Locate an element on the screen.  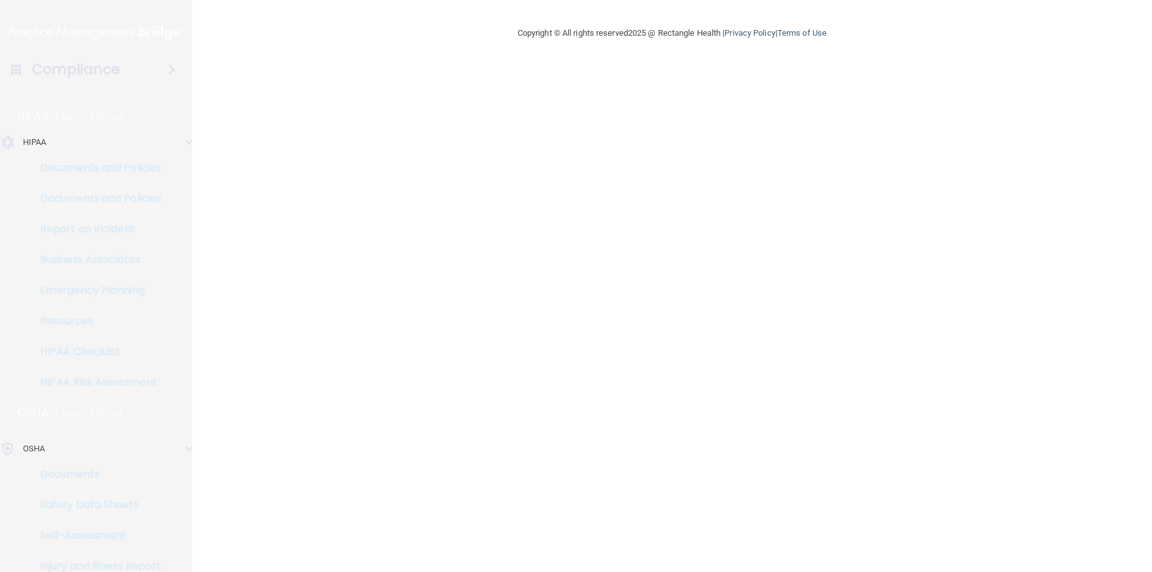
p: Resources is located at coordinates (95, 321).